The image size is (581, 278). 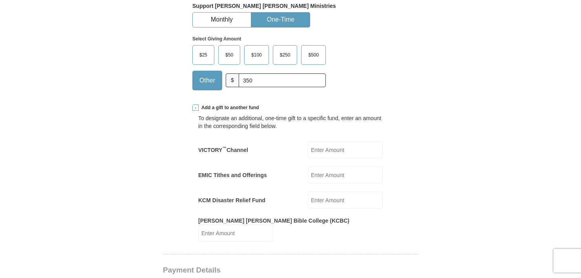 I want to click on span: $250, so click(x=285, y=55).